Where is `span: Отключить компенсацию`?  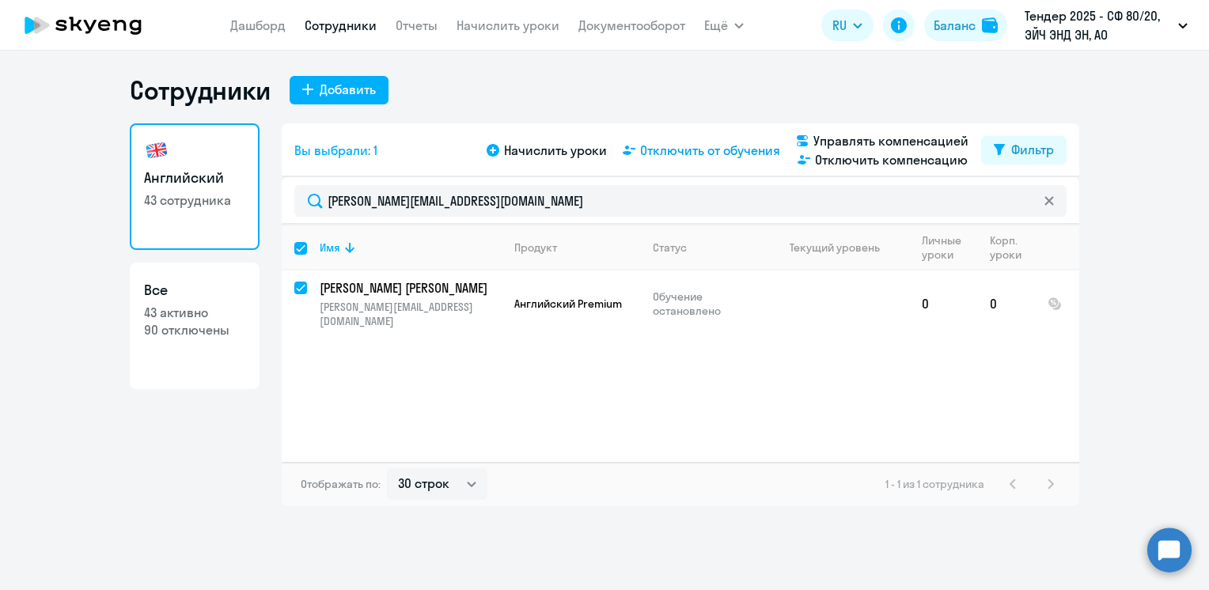
span: Отключить компенсацию is located at coordinates (891, 160).